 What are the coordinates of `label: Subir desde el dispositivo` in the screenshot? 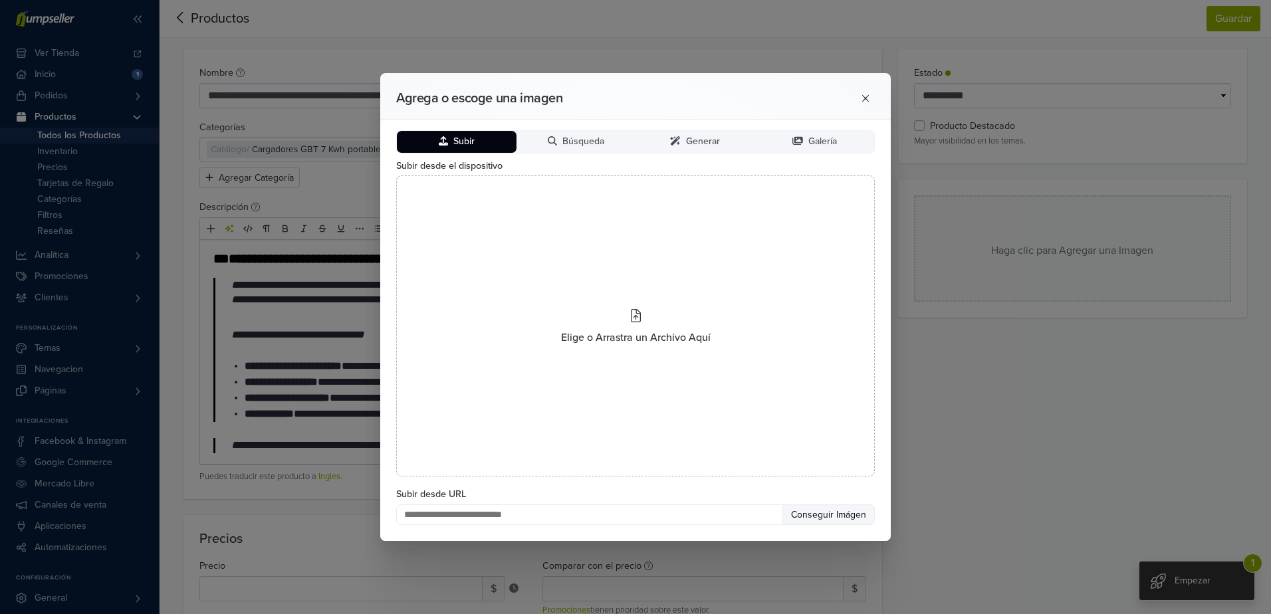 It's located at (635, 166).